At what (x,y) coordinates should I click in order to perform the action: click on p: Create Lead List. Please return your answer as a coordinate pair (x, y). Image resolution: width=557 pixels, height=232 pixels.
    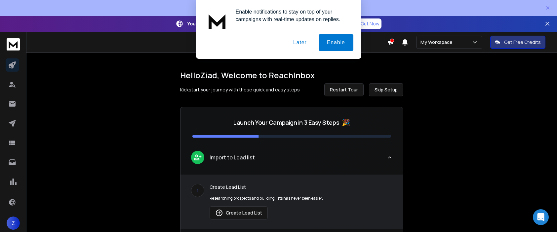
    Looking at the image, I should click on (301, 187).